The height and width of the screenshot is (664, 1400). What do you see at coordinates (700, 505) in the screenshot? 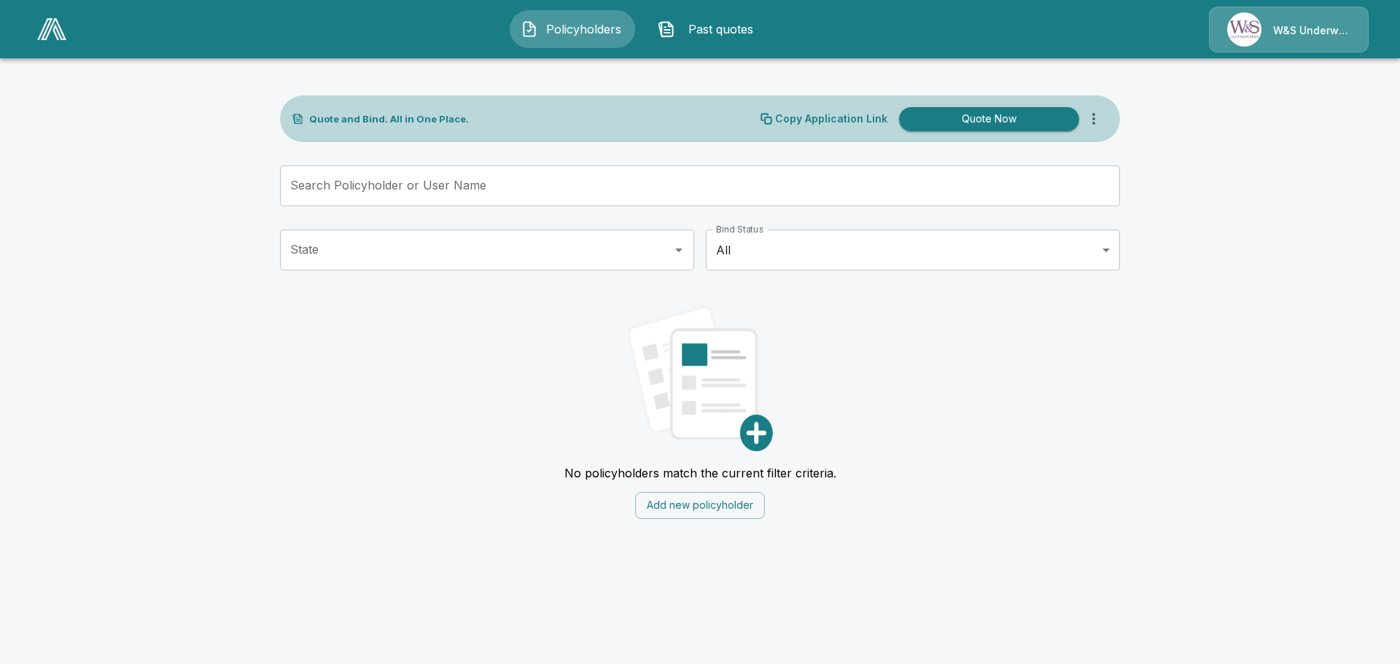
I see `a: Add new policyholder` at bounding box center [700, 505].